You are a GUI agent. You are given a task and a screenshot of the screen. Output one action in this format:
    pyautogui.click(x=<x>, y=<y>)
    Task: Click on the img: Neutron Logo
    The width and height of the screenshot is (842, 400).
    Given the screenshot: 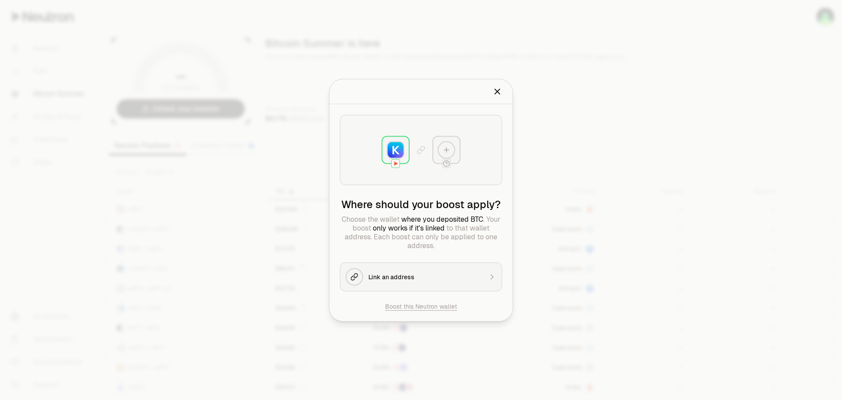 What is the action you would take?
    pyautogui.click(x=396, y=163)
    